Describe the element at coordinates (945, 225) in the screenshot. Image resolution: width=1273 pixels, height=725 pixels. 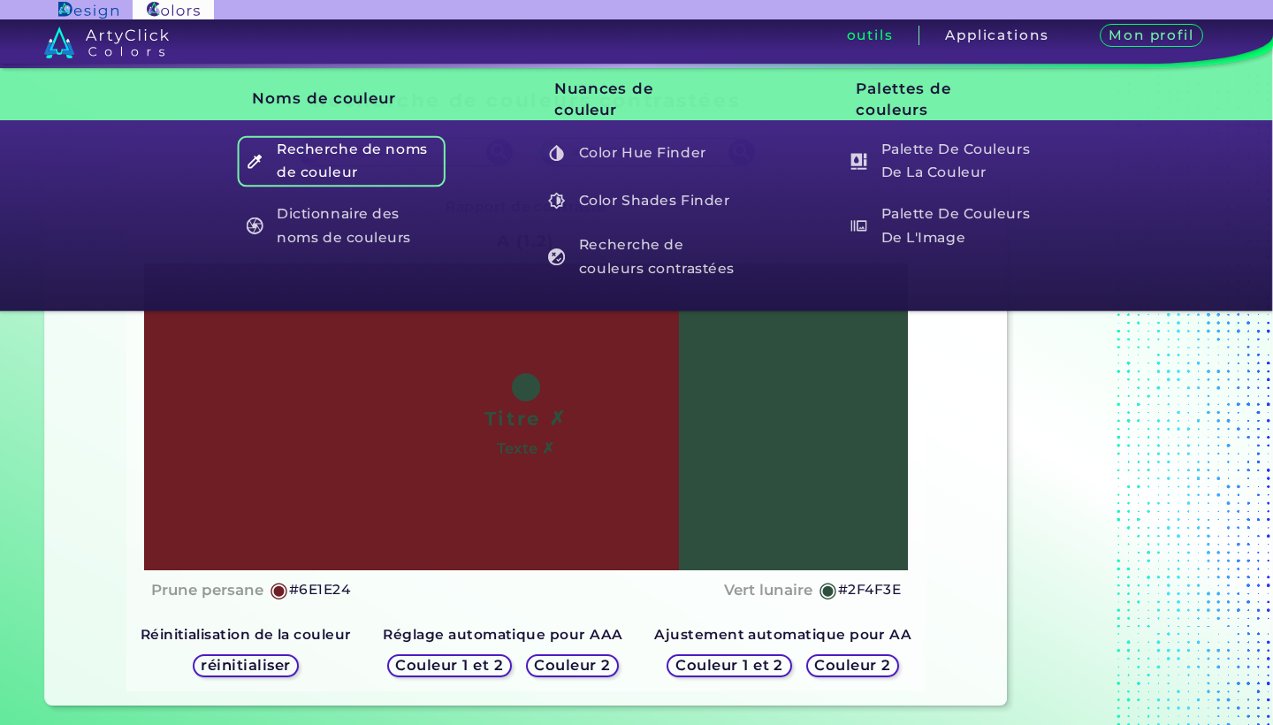
I see `h5: Palette De Couleurs De L'Image` at that location.